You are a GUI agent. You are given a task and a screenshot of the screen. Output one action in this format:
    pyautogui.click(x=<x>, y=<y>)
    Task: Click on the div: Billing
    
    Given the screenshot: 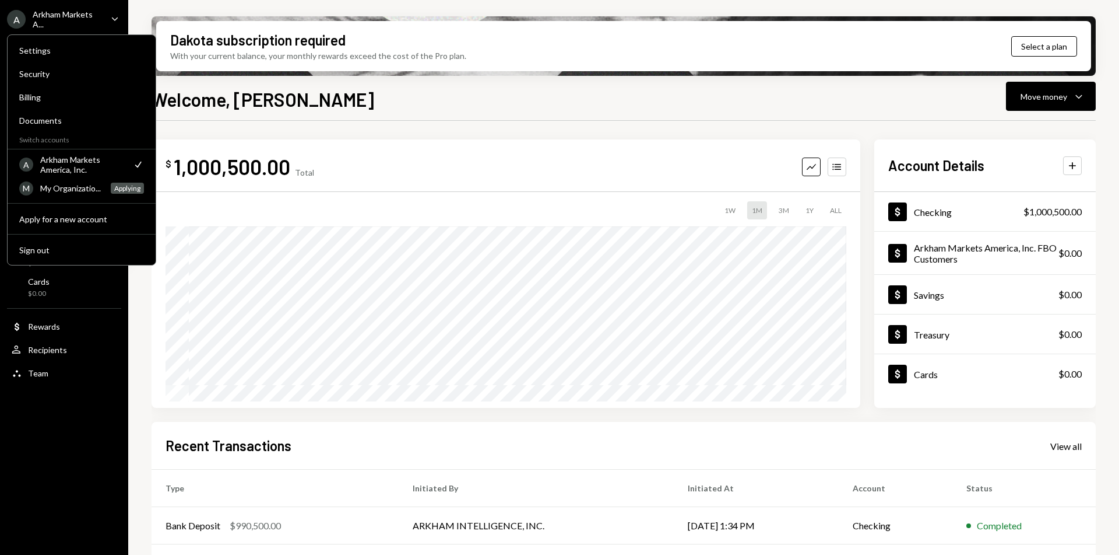 What is the action you would take?
    pyautogui.click(x=82, y=97)
    